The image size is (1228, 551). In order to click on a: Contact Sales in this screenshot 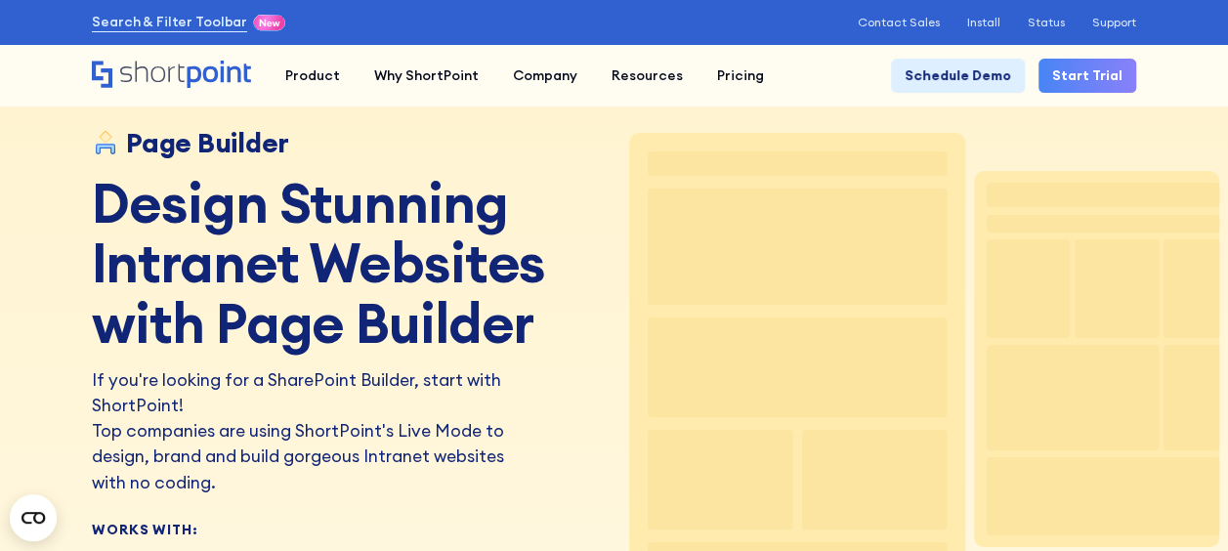, I will do `click(898, 22)`.